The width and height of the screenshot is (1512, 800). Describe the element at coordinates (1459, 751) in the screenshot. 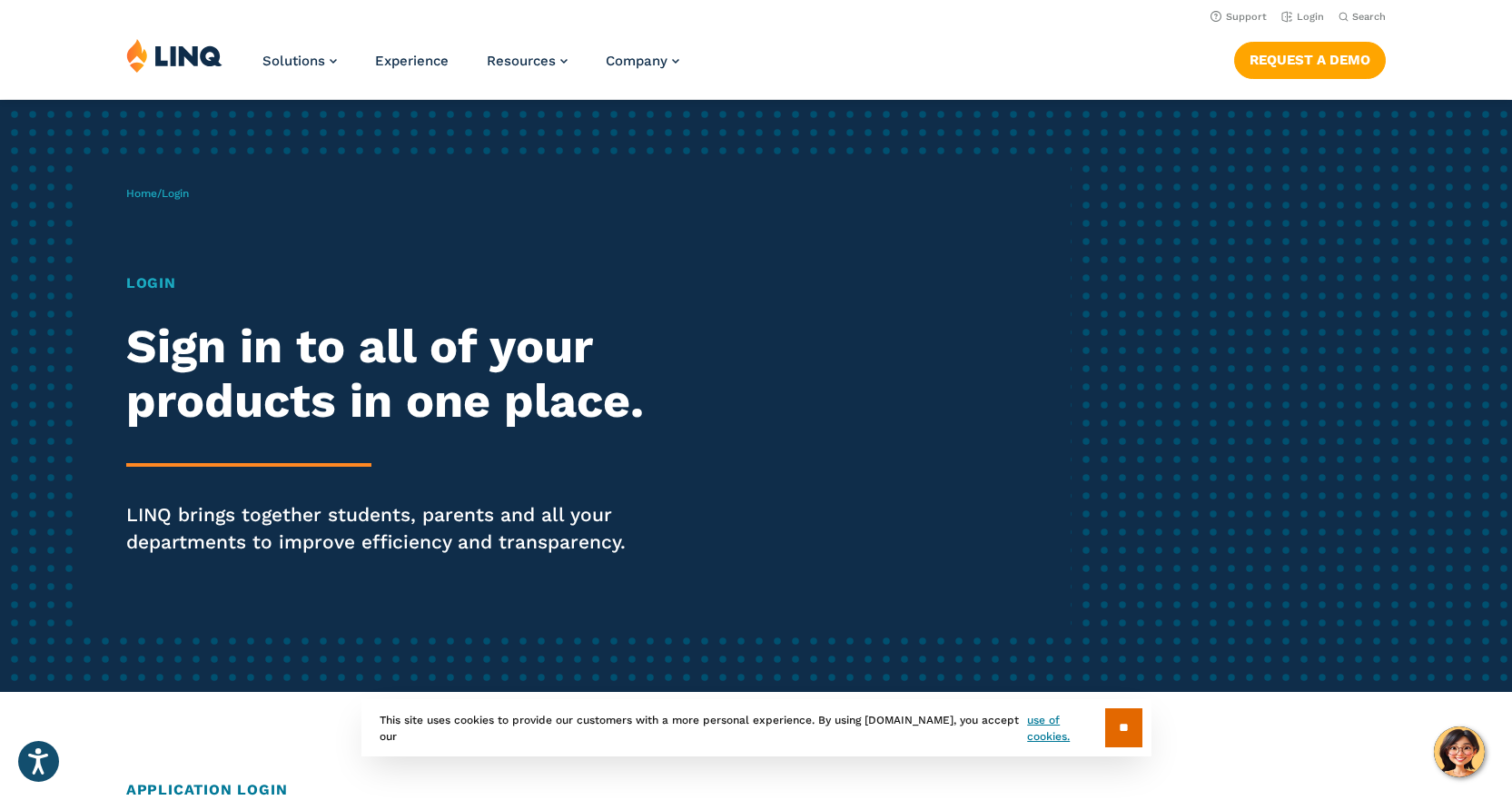

I see `button: Hello, have a question? Let’s chat.` at that location.